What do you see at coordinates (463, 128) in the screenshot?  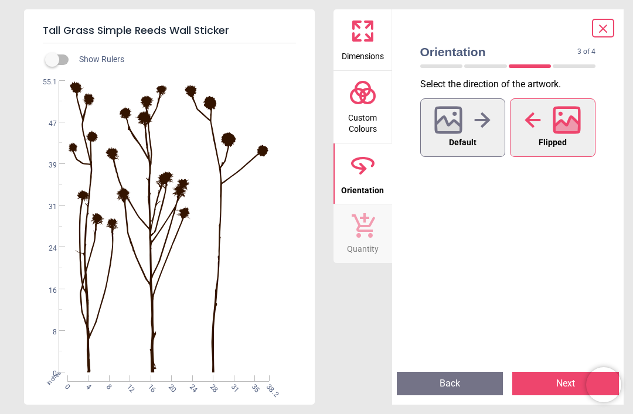 I see `button: Default` at bounding box center [463, 128].